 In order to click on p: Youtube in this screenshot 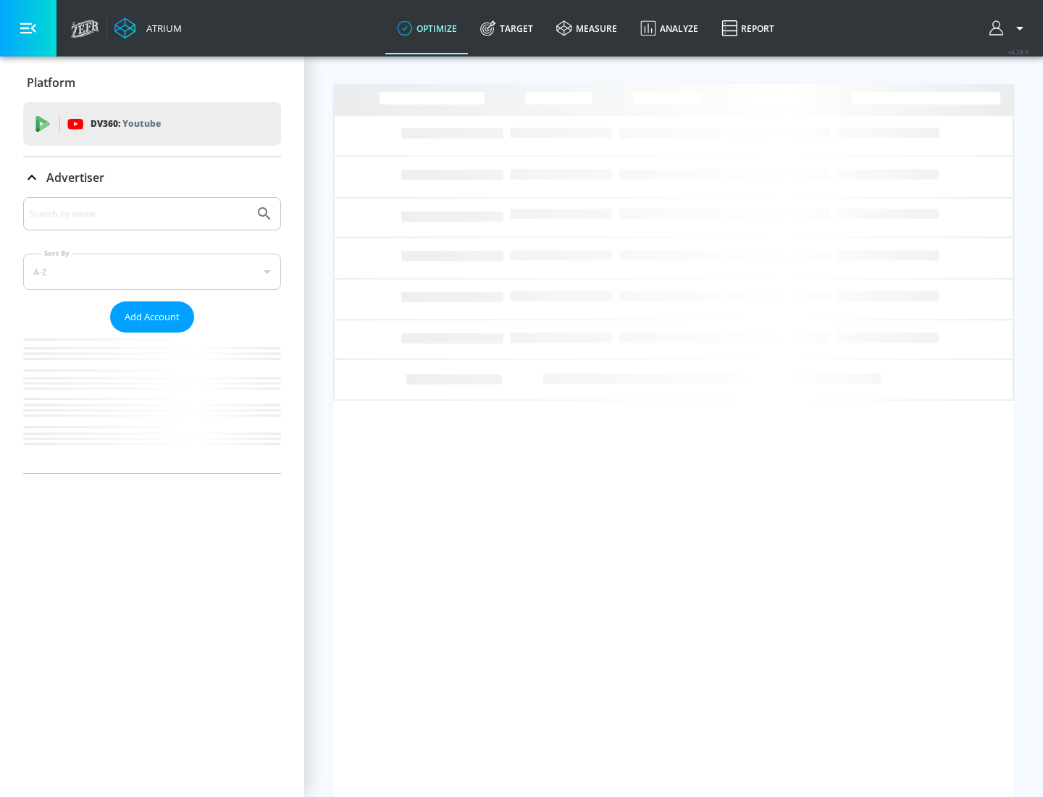, I will do `click(141, 123)`.